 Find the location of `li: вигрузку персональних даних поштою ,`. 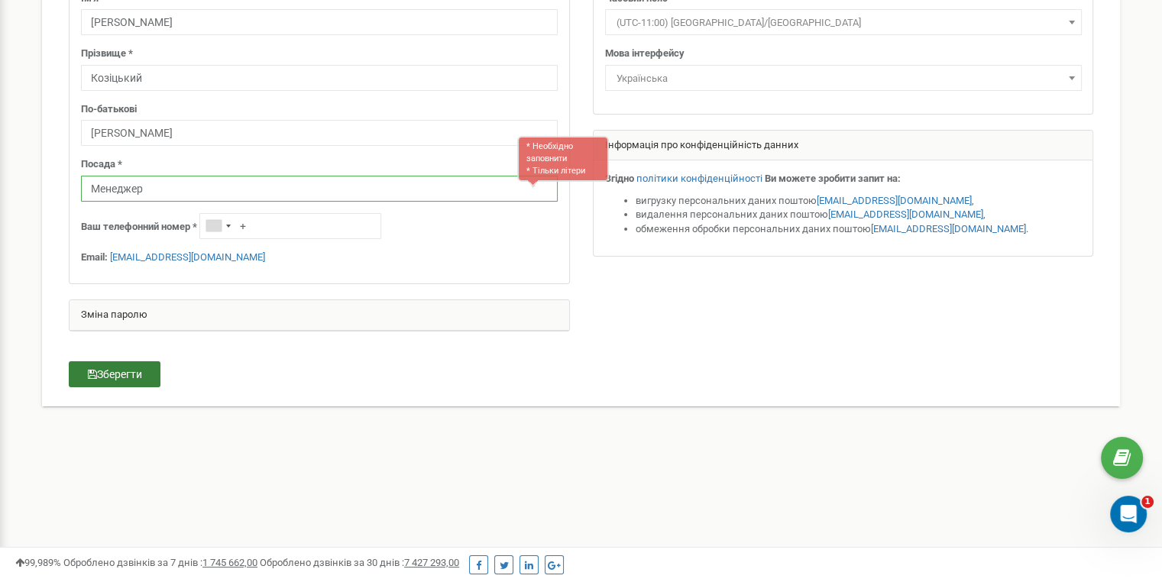

li: вигрузку персональних даних поштою , is located at coordinates (858, 201).